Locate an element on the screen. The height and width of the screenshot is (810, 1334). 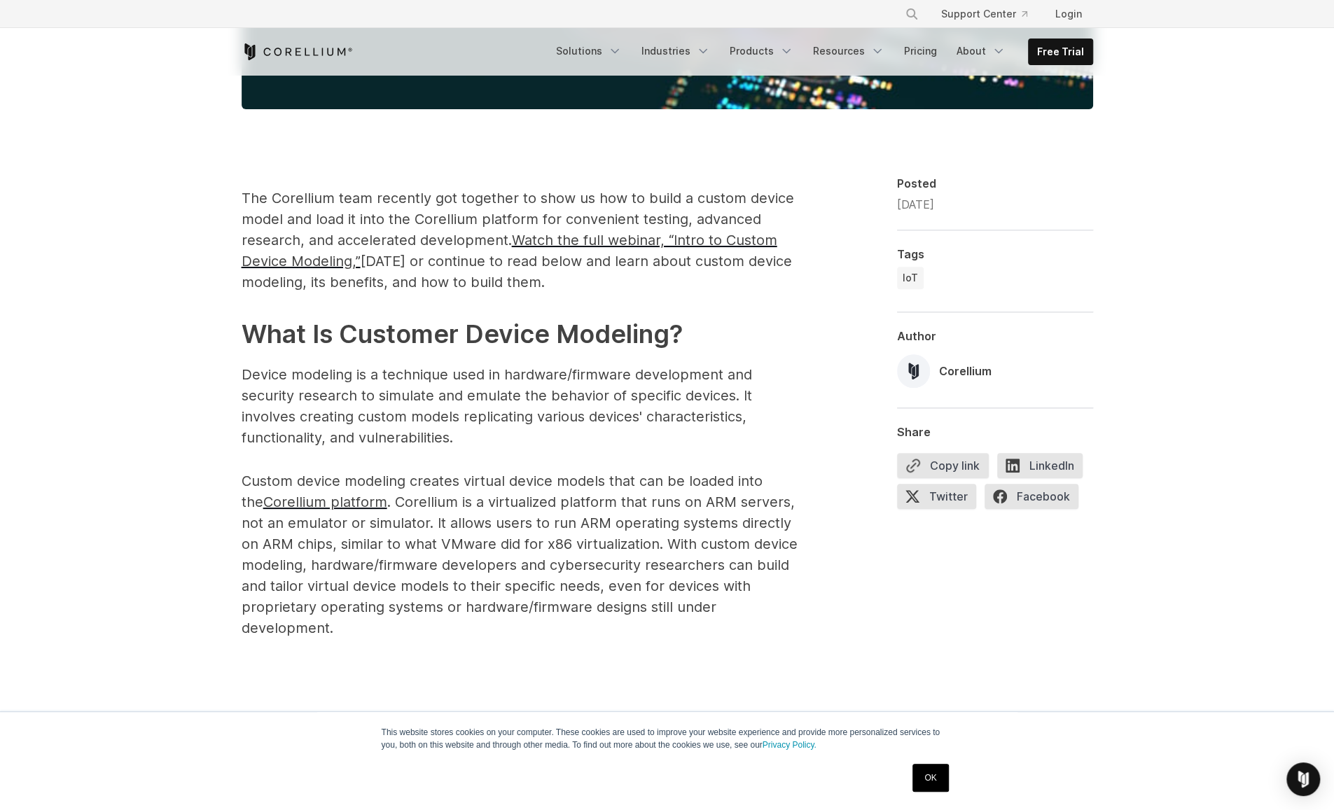
span: IoT is located at coordinates (910, 278).